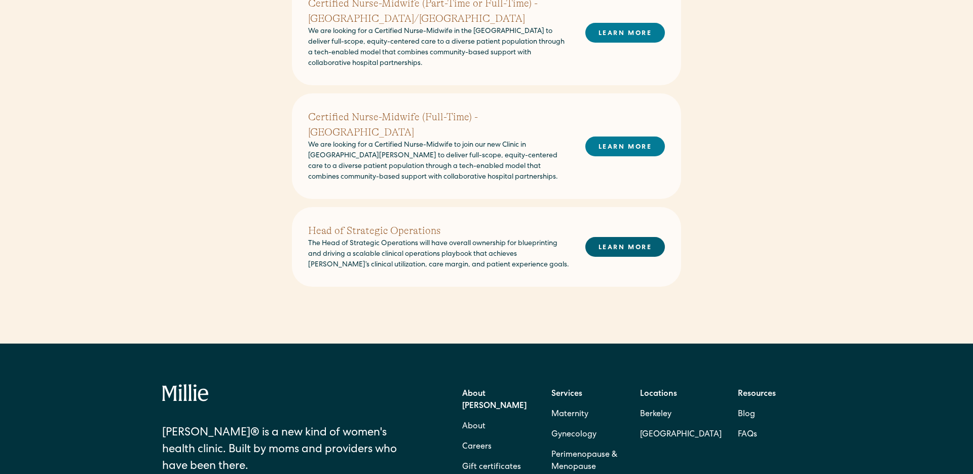 The image size is (973, 474). Describe the element at coordinates (567, 394) in the screenshot. I see `strong: Services` at that location.